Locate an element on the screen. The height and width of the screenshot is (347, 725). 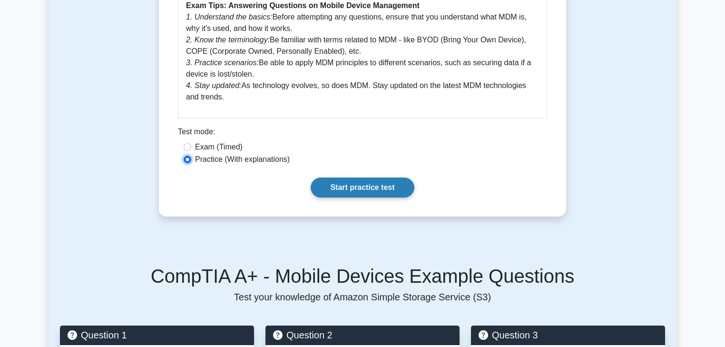
label: Practice (With explanations) is located at coordinates (242, 159).